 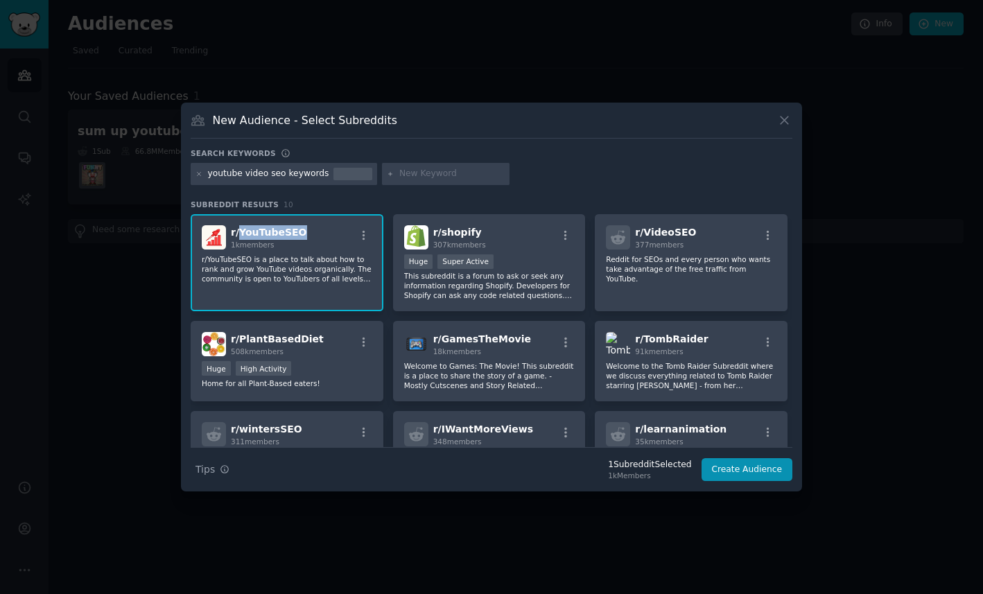 What do you see at coordinates (680, 429) in the screenshot?
I see `span: r/ learnanimation` at bounding box center [680, 429].